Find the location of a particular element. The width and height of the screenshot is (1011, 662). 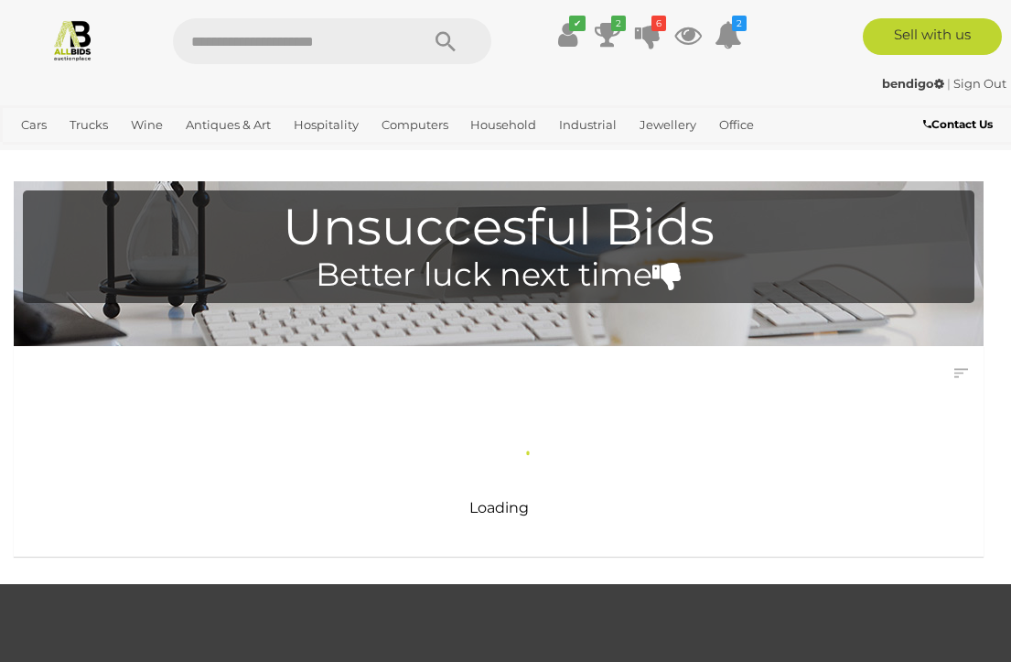

a: bendigo is located at coordinates (914, 83).